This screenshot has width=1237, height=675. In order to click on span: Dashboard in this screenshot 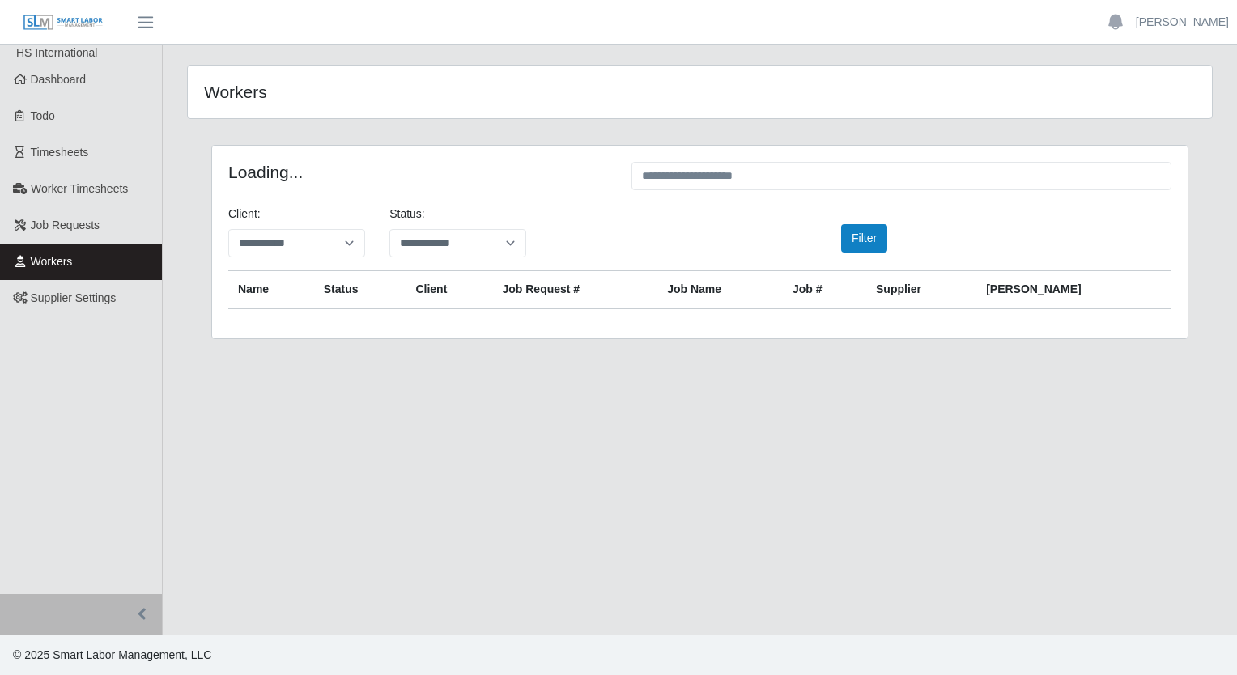, I will do `click(58, 79)`.